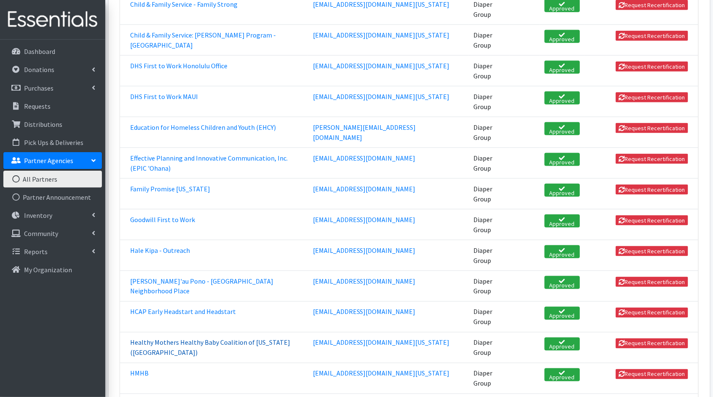  Describe the element at coordinates (39, 69) in the screenshot. I see `p: Donations` at that location.